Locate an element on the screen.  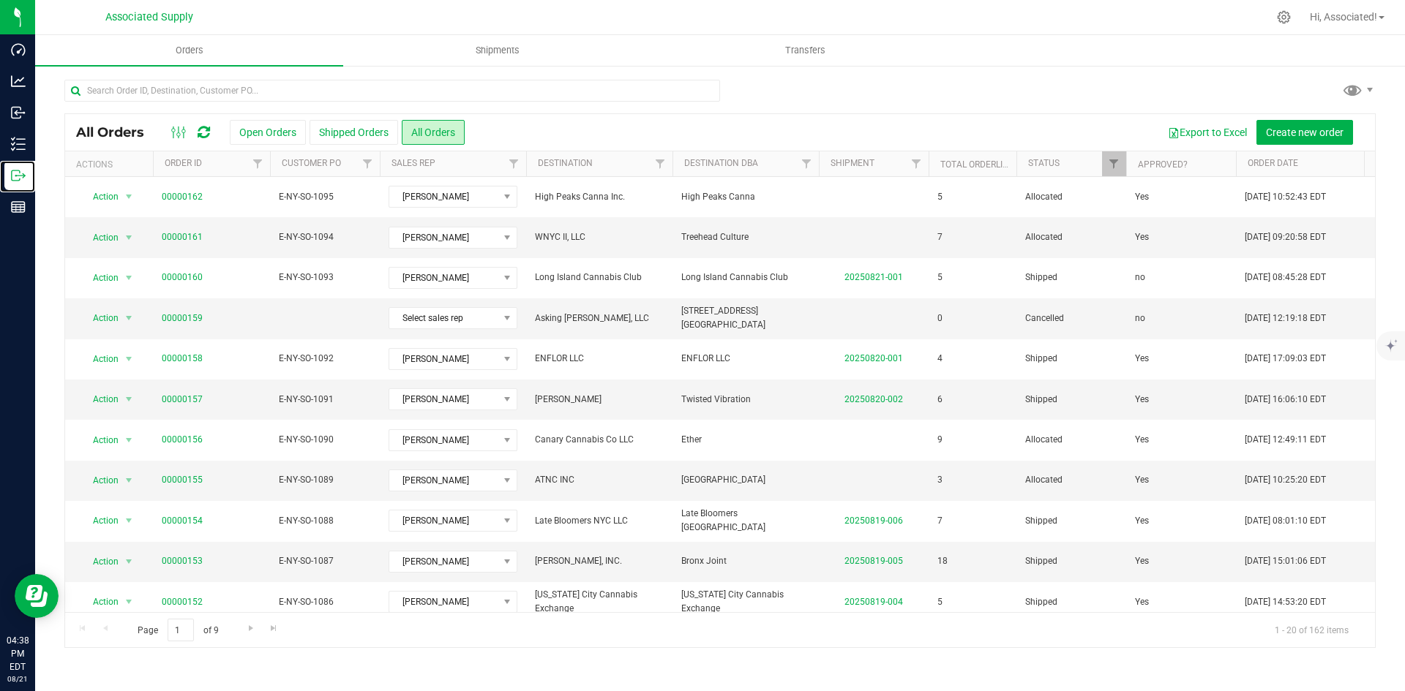
a: Transfers is located at coordinates (805, 50).